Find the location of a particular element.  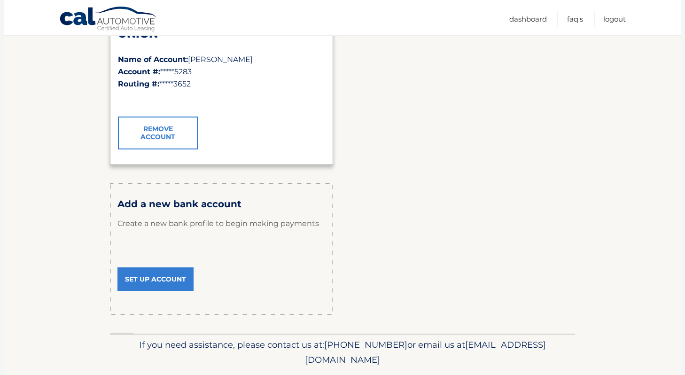

p: If you need assistance, please contact us at: or email us at is located at coordinates (342, 352).